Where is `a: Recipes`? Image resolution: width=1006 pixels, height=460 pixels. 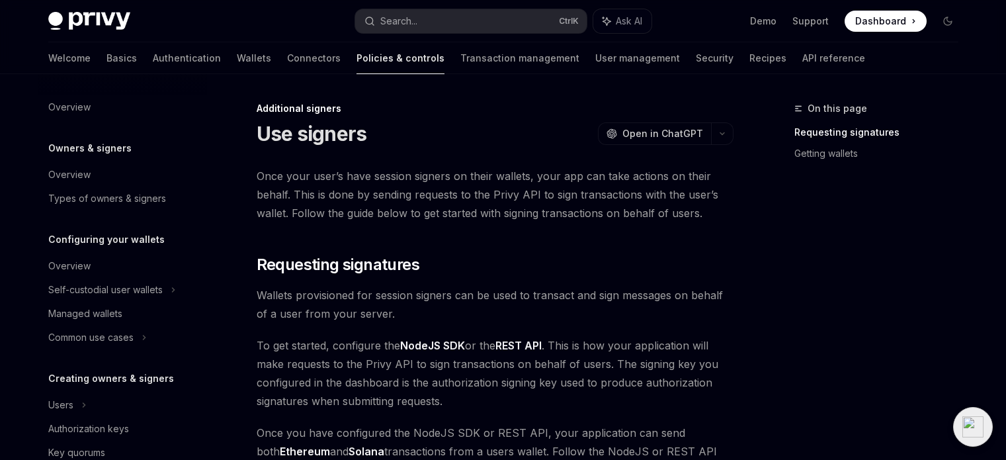 a: Recipes is located at coordinates (768, 58).